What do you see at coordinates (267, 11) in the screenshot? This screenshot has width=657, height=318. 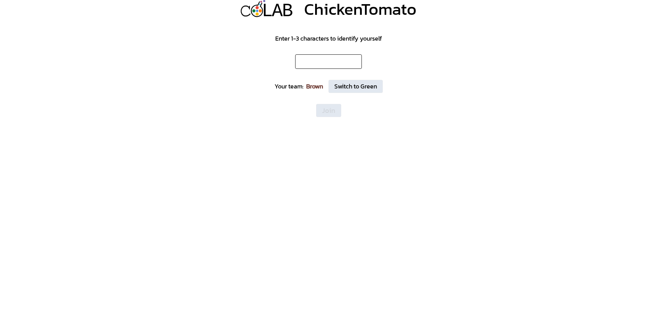 I see `div: L` at bounding box center [267, 11].